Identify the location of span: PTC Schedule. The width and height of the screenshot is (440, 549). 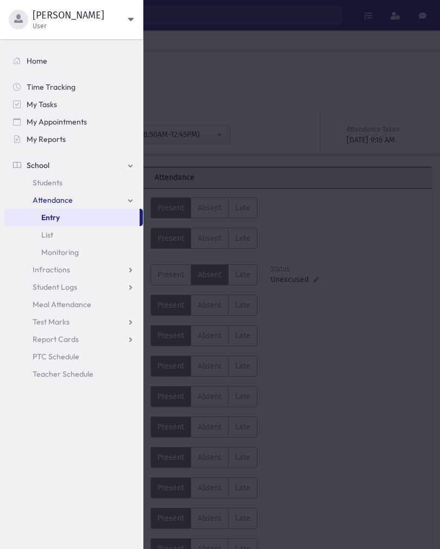
(56, 356).